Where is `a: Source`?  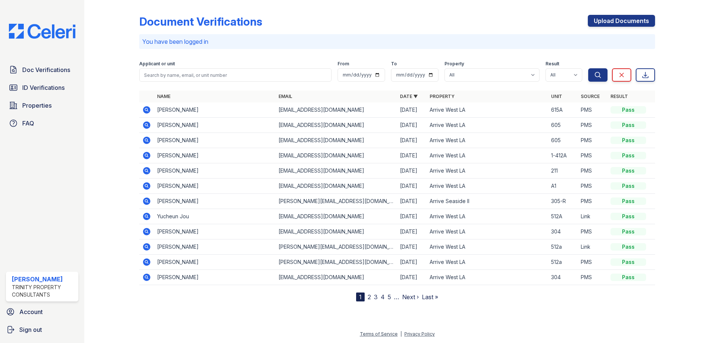 a: Source is located at coordinates (590, 96).